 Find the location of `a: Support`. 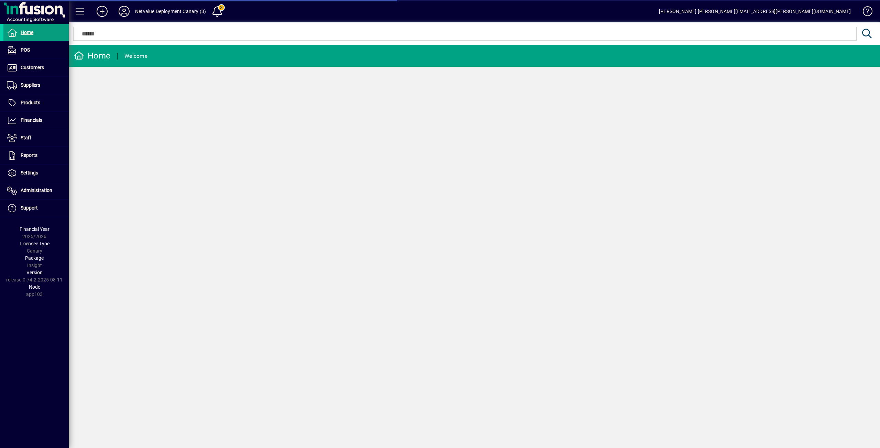

a: Support is located at coordinates (36, 208).